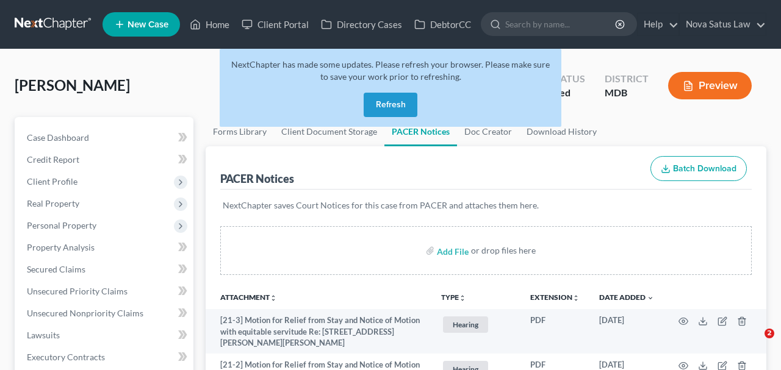  I want to click on span: Credit Report, so click(53, 159).